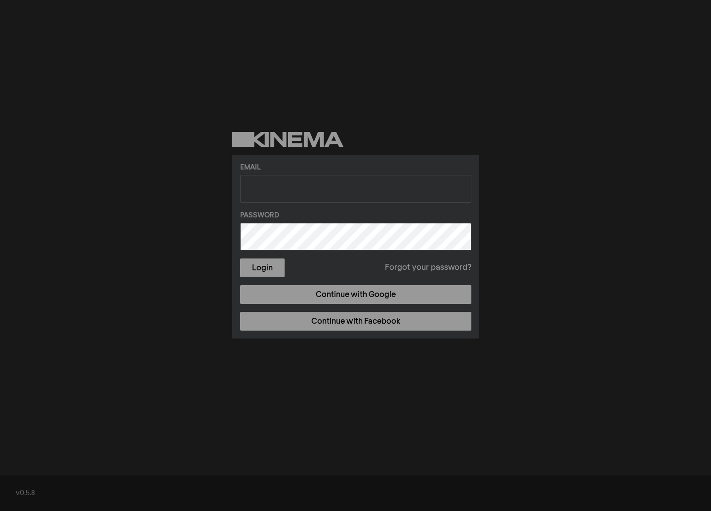 The width and height of the screenshot is (711, 511). What do you see at coordinates (428, 268) in the screenshot?
I see `a: Forgot your password?` at bounding box center [428, 268].